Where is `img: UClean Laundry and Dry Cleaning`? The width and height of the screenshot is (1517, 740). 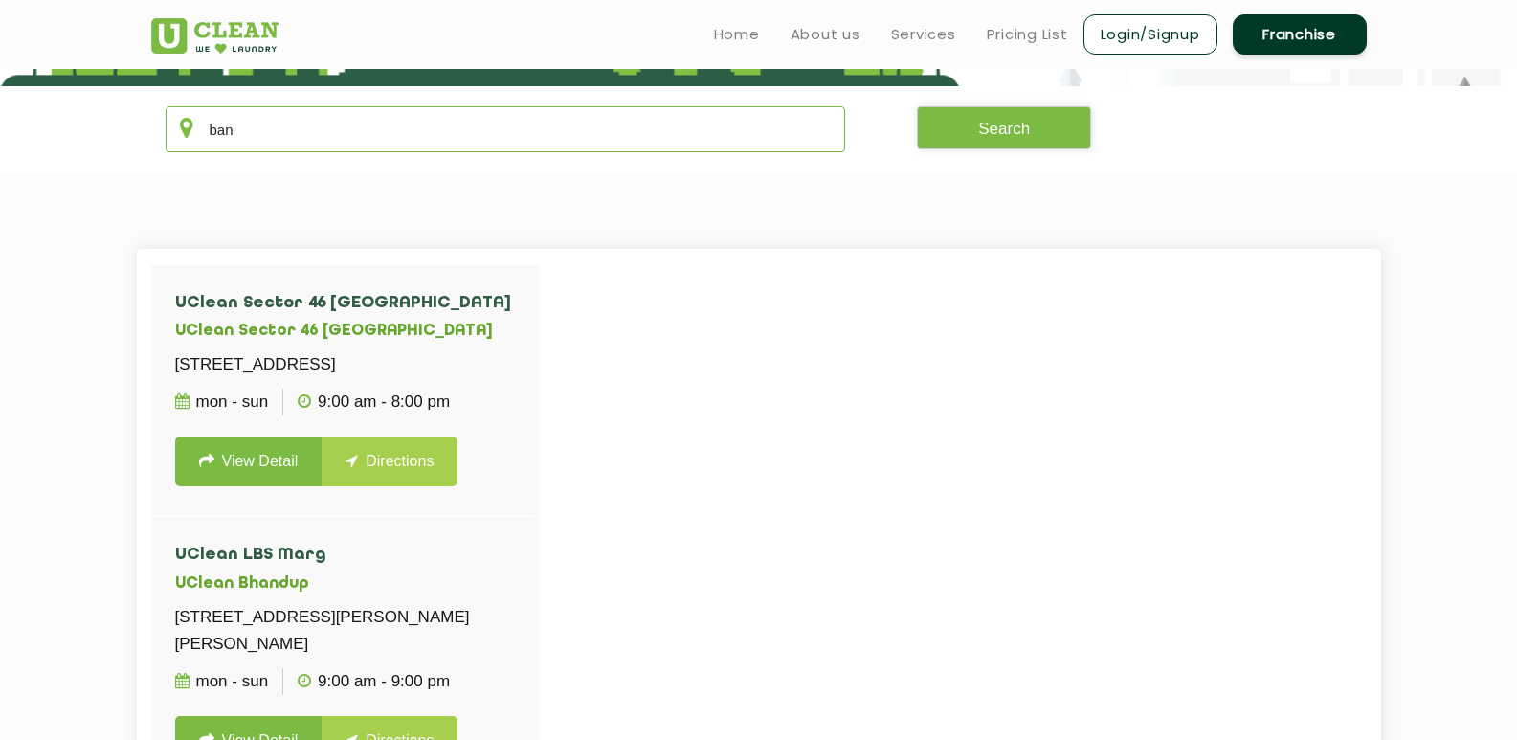 img: UClean Laundry and Dry Cleaning is located at coordinates (214, 35).